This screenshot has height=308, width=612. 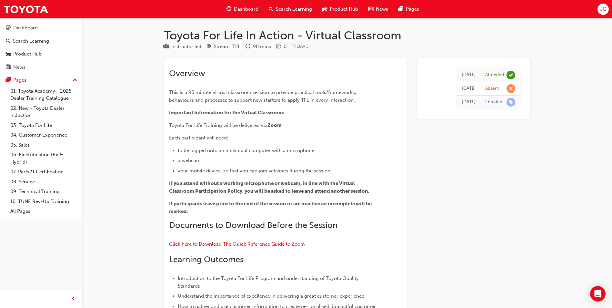 What do you see at coordinates (41, 28) in the screenshot?
I see `a: Dashboard` at bounding box center [41, 28].